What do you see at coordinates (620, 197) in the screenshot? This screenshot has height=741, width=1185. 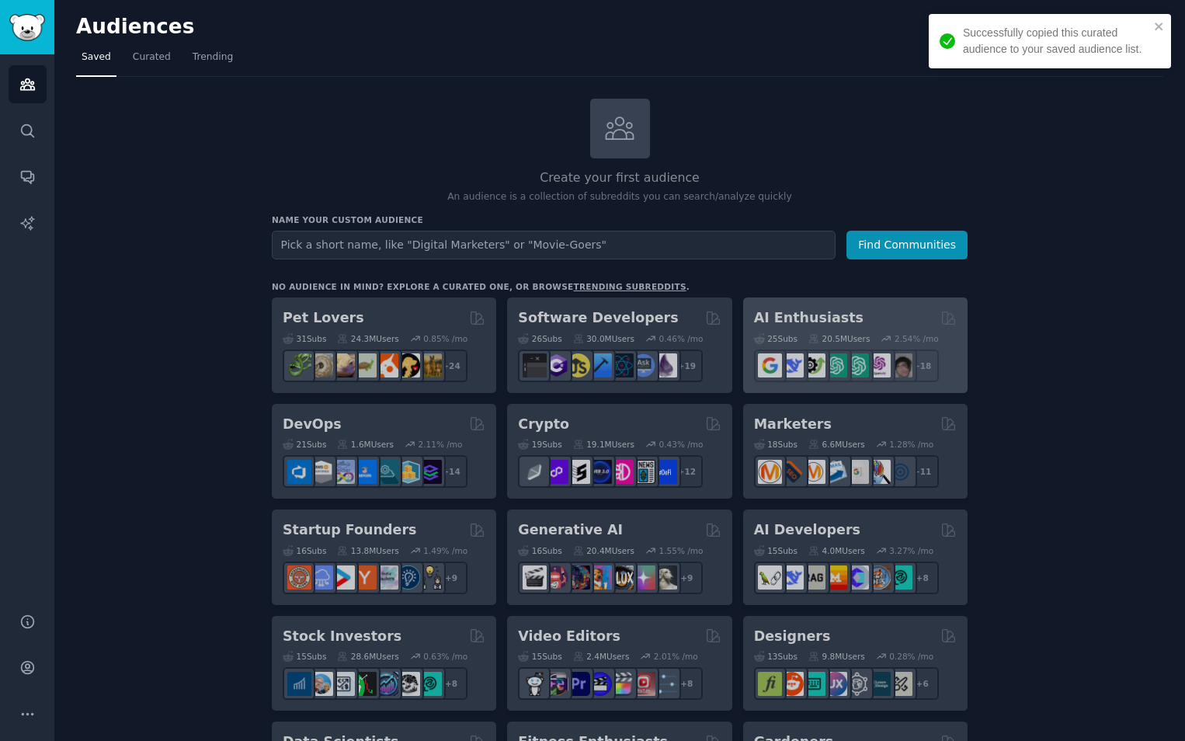 I see `p: An audience is a collection of subreddits you can search/analyze quickly` at bounding box center [620, 197].